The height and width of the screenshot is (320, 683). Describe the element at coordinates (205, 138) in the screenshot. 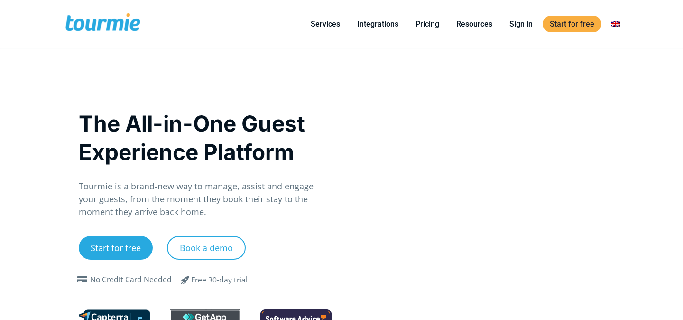

I see `h1: The All-in-One Guest Experience Platform` at that location.